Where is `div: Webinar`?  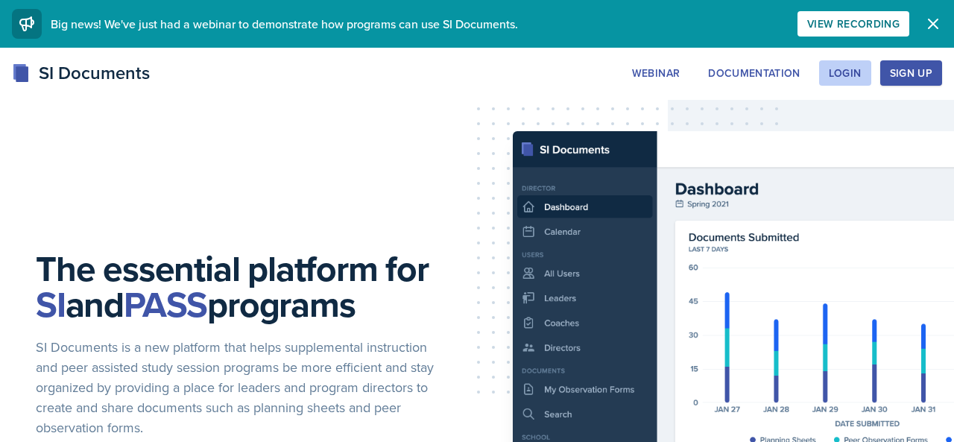 div: Webinar is located at coordinates (656, 73).